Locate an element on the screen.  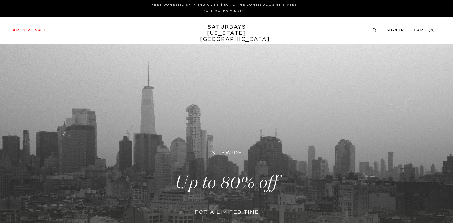
a: Cart (0) is located at coordinates (425, 30).